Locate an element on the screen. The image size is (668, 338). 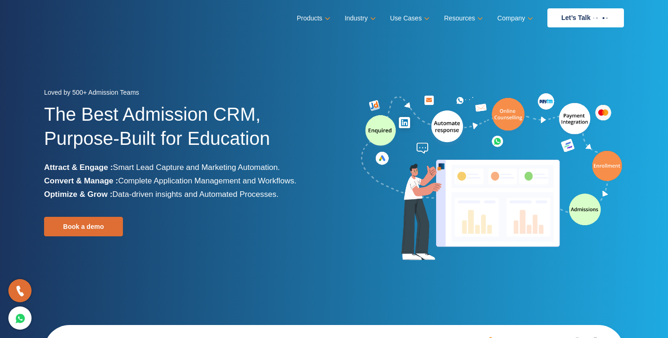
a: Book a demo is located at coordinates (83, 226).